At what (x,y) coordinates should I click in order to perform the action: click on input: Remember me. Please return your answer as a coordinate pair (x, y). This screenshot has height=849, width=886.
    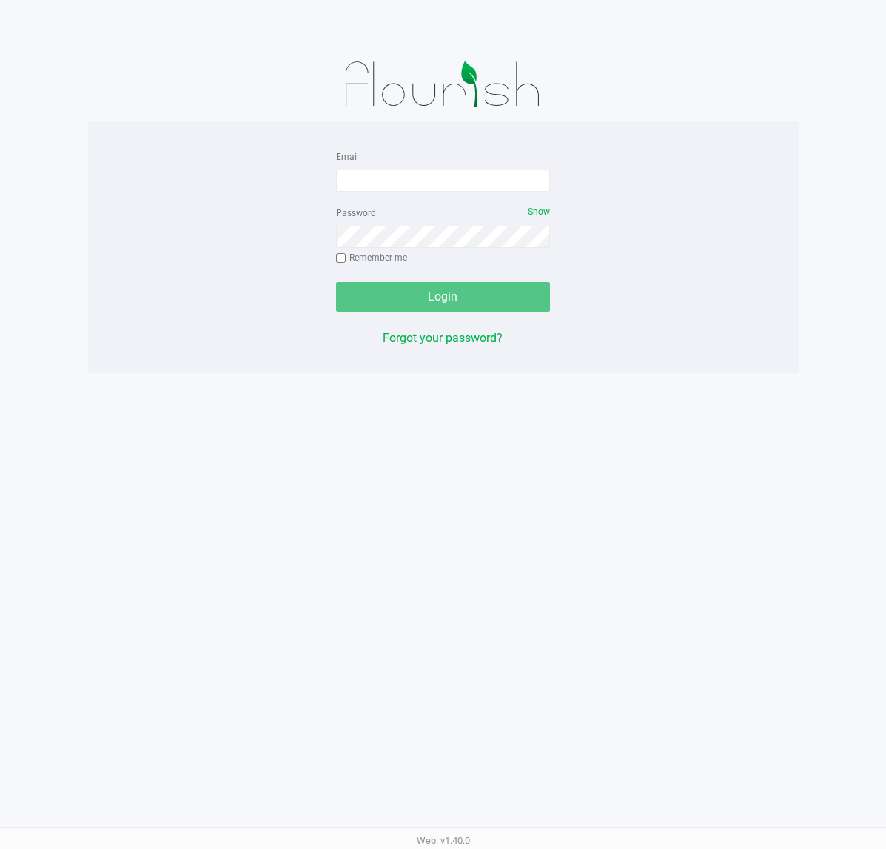
    Looking at the image, I should click on (341, 258).